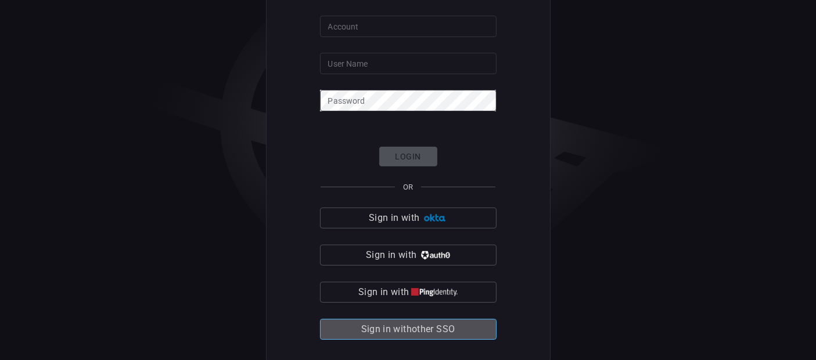 Image resolution: width=816 pixels, height=360 pixels. What do you see at coordinates (408, 63) in the screenshot?
I see `input: Type your user name` at bounding box center [408, 63].